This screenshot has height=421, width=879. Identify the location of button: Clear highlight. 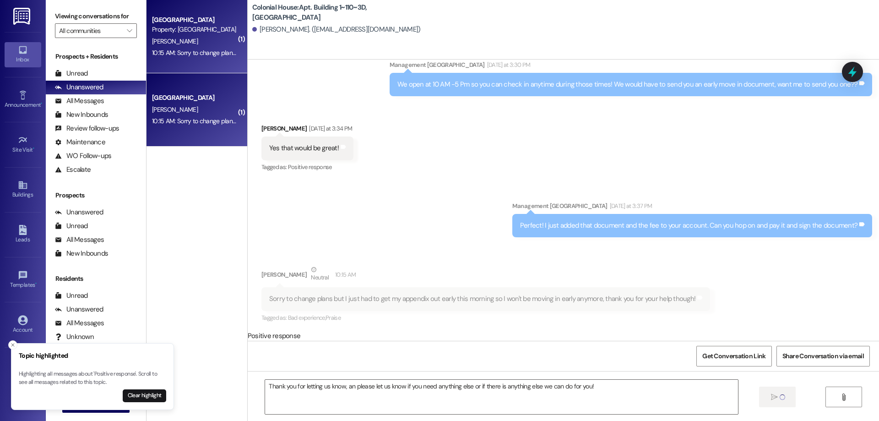
(144, 395).